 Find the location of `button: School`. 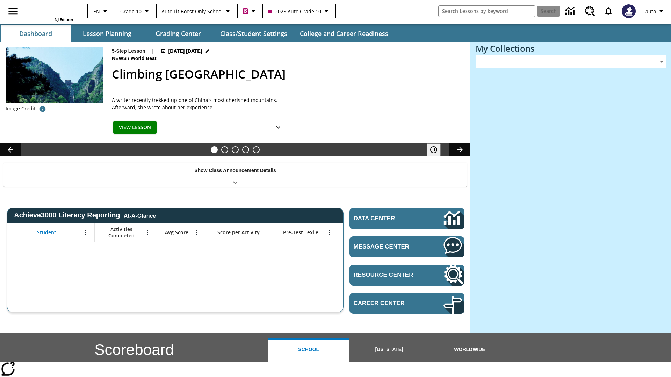

button: School is located at coordinates (308, 350).